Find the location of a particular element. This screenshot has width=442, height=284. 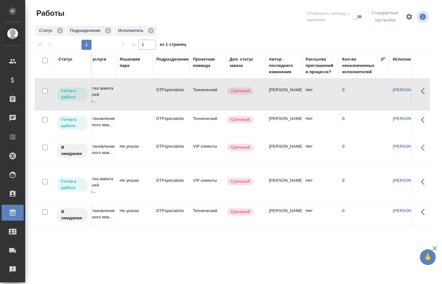

span: Посмотреть информацию is located at coordinates (423, 17).